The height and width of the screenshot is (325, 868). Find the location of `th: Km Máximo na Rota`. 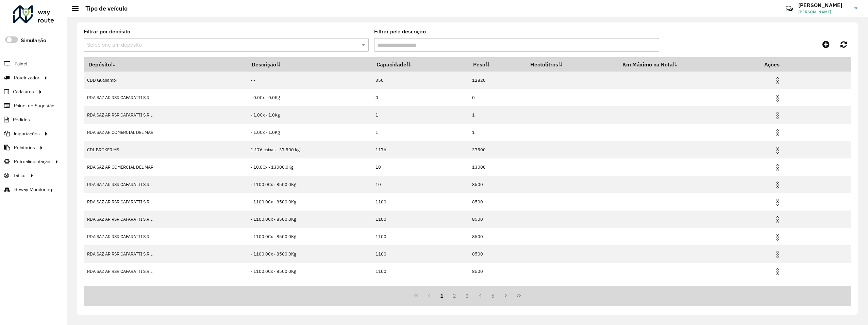

th: Km Máximo na Rota is located at coordinates (689, 64).